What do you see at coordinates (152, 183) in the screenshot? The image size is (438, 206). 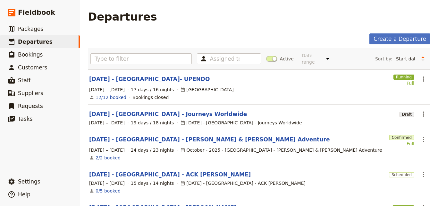 I see `span: 15 days / 14 nights` at bounding box center [152, 183].